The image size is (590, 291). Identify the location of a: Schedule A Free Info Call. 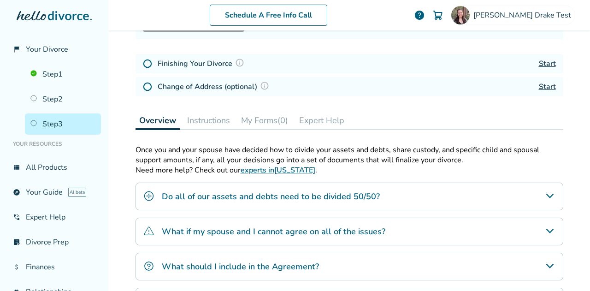
(268, 15).